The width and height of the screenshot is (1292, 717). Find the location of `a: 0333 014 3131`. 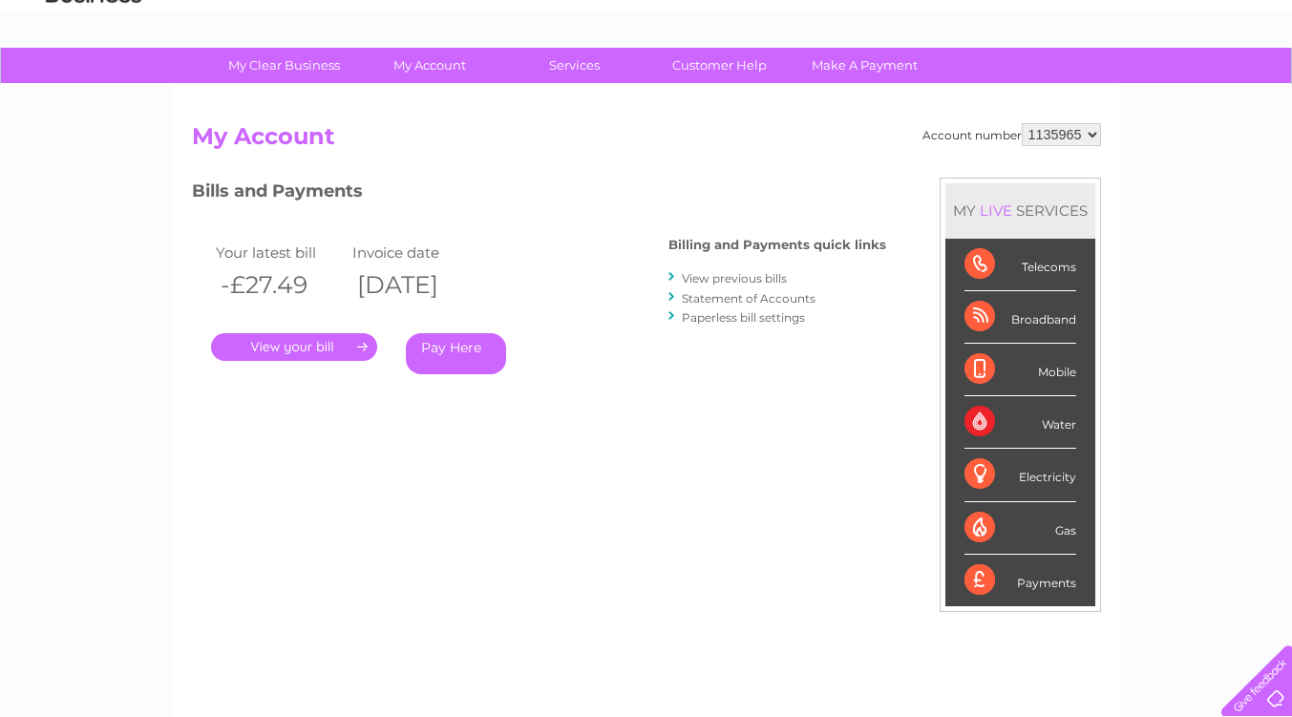

a: 0333 014 3131 is located at coordinates (998, 21).